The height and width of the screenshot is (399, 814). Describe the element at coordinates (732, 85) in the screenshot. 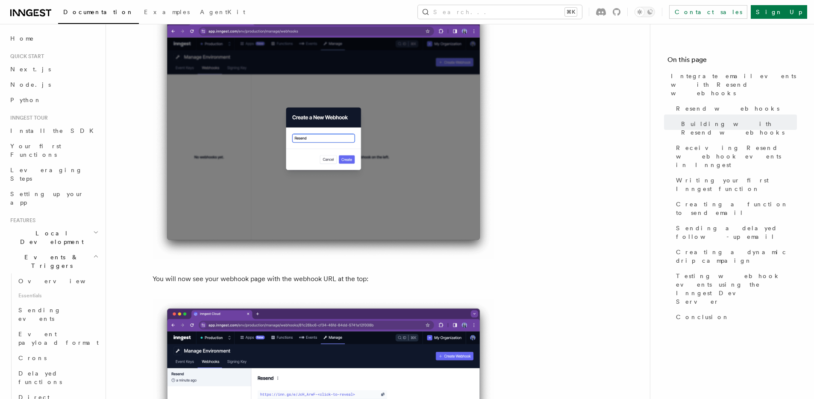

I see `a: Integrate email events with Resend webhooks` at that location.